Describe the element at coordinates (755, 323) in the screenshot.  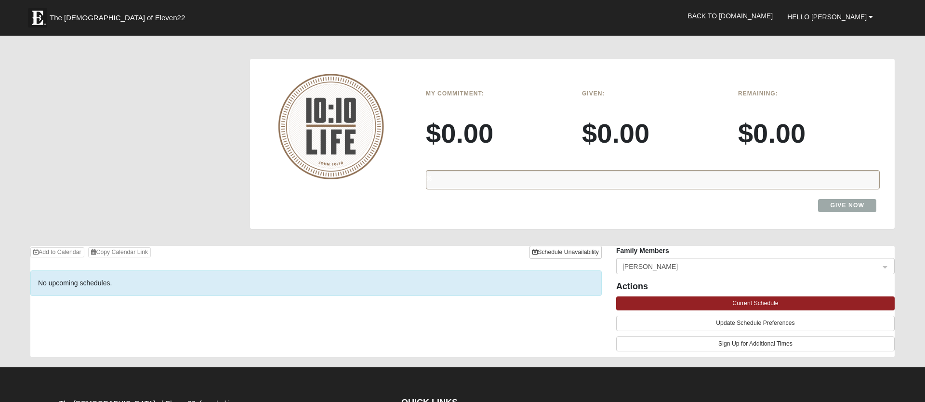
I see `button: Update Schedule Preferences` at that location.